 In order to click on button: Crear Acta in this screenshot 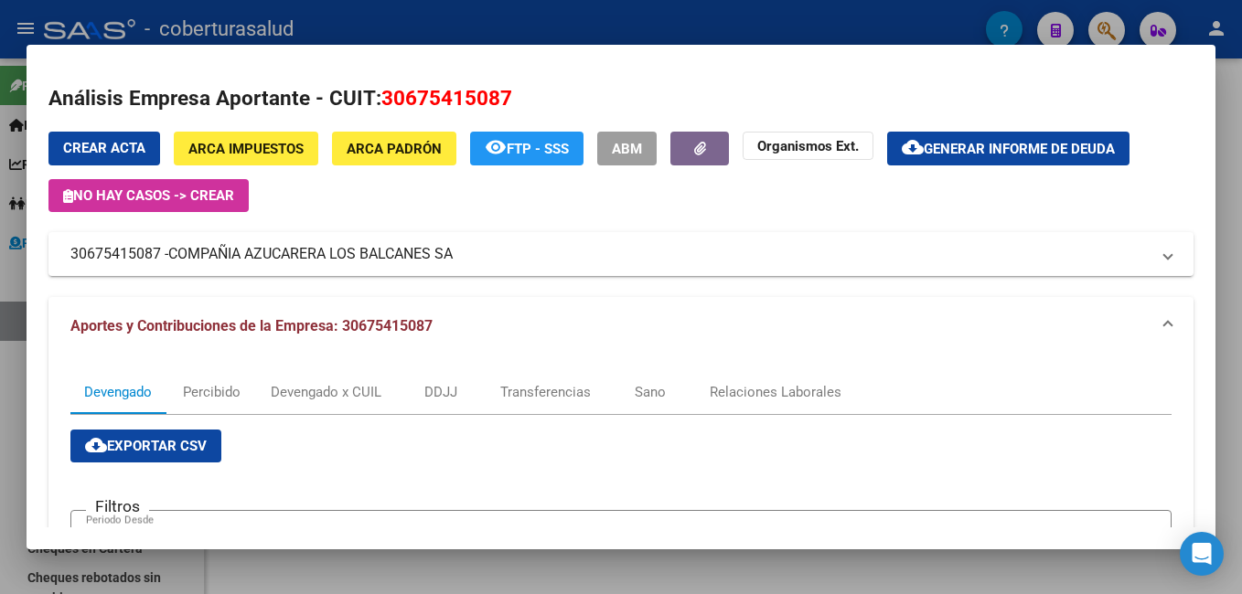, I will do `click(104, 148)`.